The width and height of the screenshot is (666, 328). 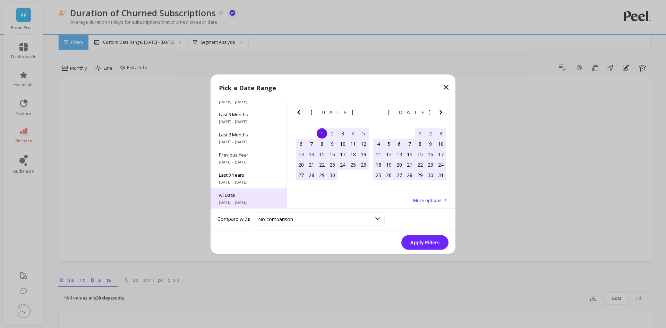 I want to click on div: Choose Monday, May 5th, 2025, so click(x=389, y=144).